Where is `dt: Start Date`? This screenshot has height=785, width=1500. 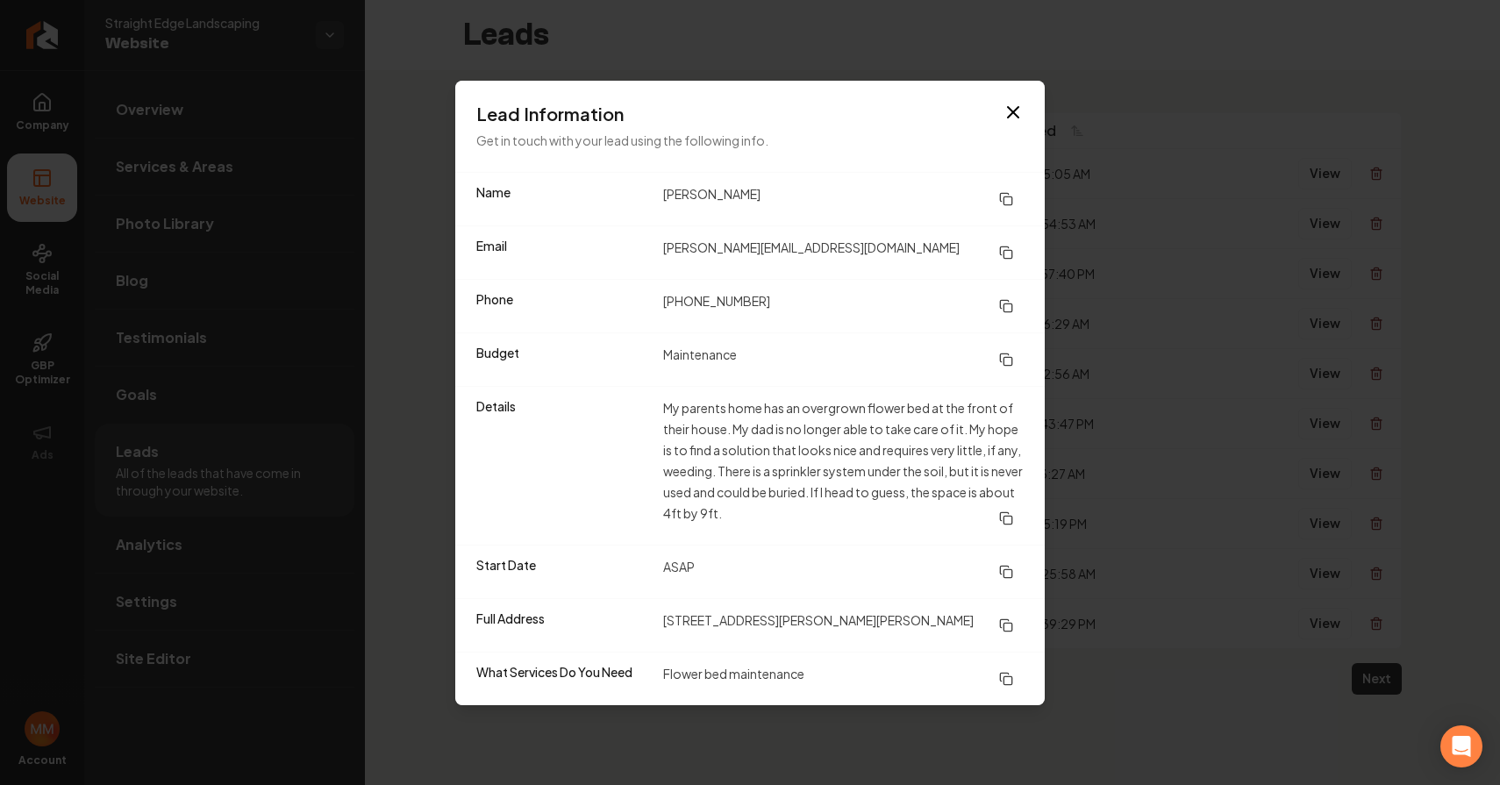 dt: Start Date is located at coordinates (562, 572).